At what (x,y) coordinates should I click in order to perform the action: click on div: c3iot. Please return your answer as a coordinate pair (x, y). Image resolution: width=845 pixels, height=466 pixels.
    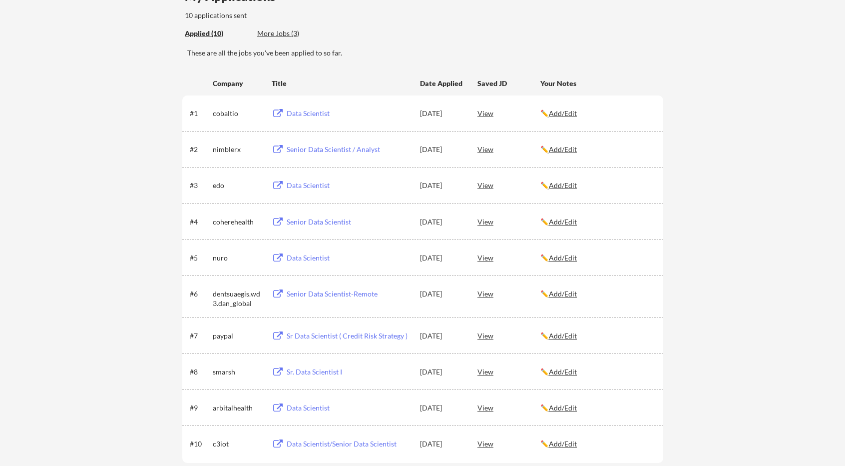
    Looking at the image, I should click on (238, 444).